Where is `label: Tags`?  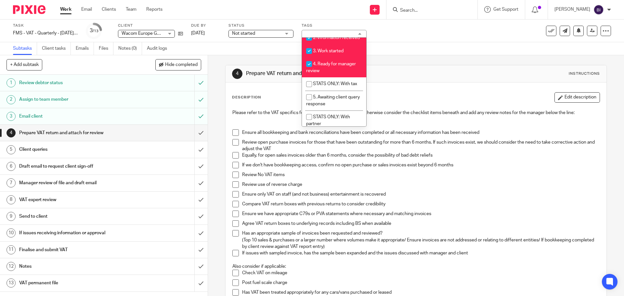
label: Tags is located at coordinates (334, 26).